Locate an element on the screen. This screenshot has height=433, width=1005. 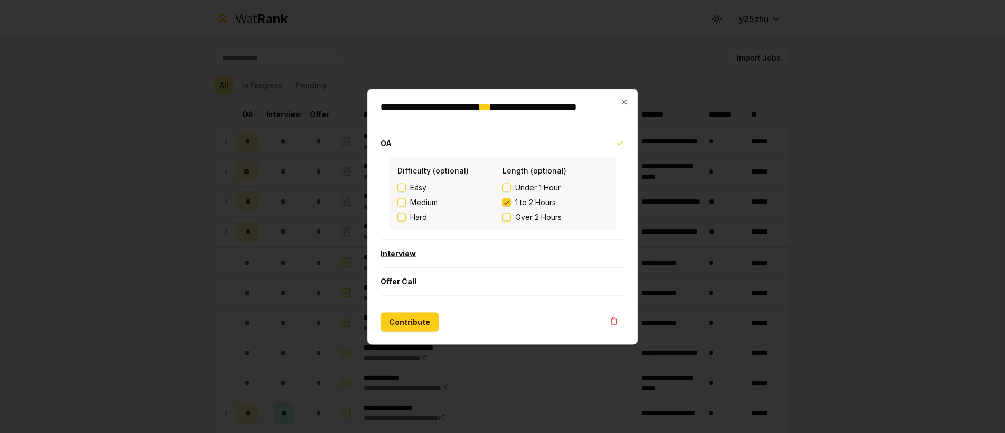
span: Hard is located at coordinates (419, 217).